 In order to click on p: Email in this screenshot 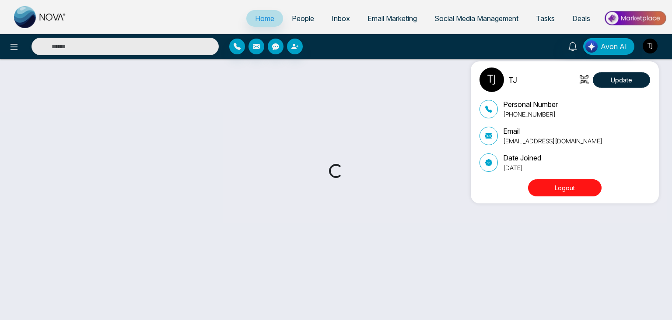, I will do `click(553, 131)`.